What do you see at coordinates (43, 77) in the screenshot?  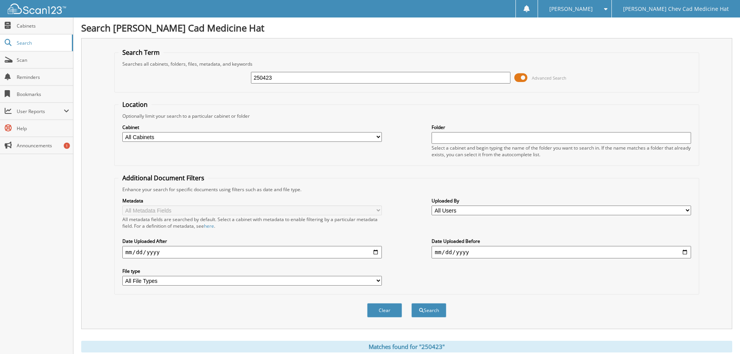 I see `span: Reminders` at bounding box center [43, 77].